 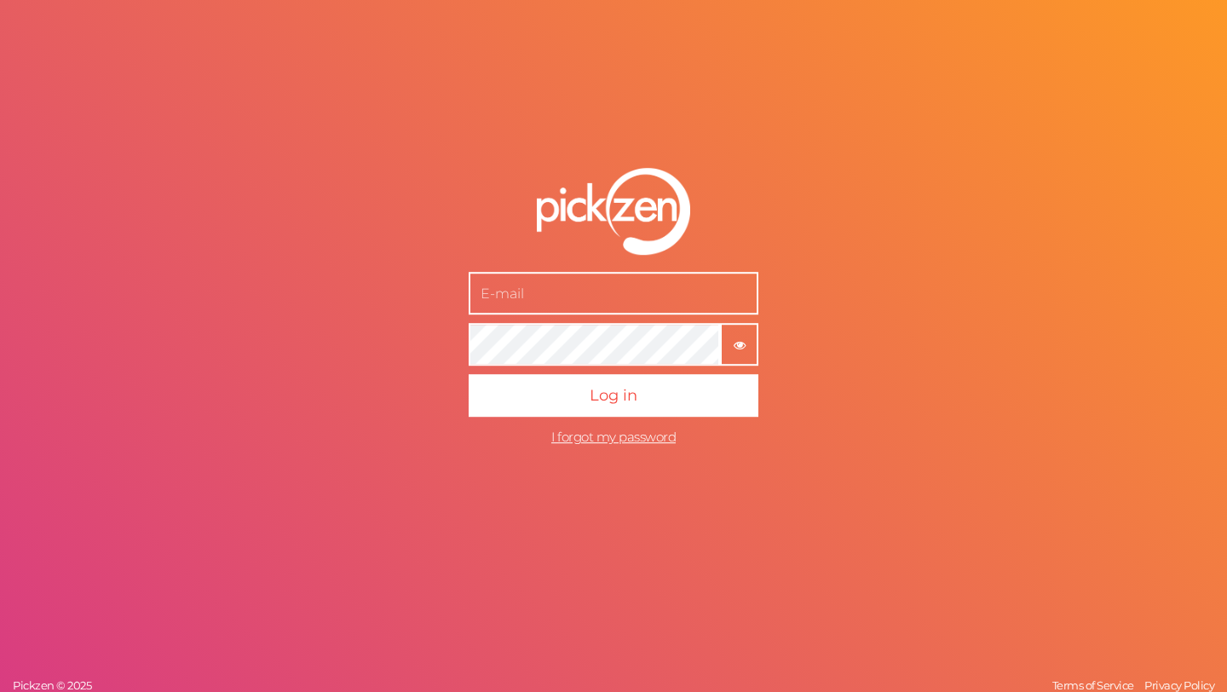 What do you see at coordinates (1179, 685) in the screenshot?
I see `a: Privacy Policy` at bounding box center [1179, 685].